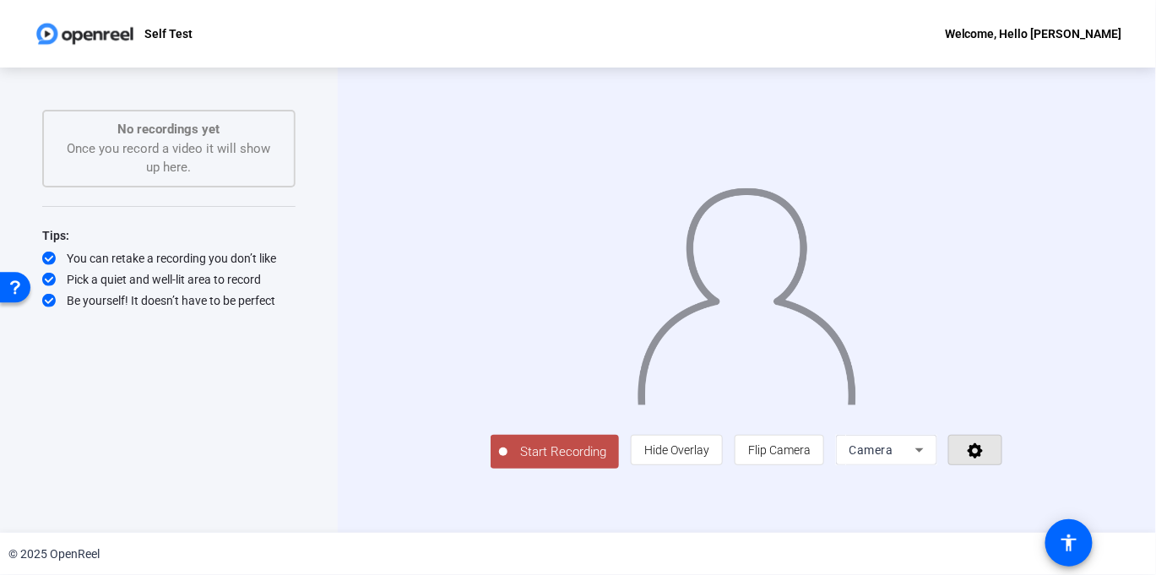 This screenshot has height=575, width=1156. What do you see at coordinates (1069, 543) in the screenshot?
I see `mat-icon: accessibility` at bounding box center [1069, 543].